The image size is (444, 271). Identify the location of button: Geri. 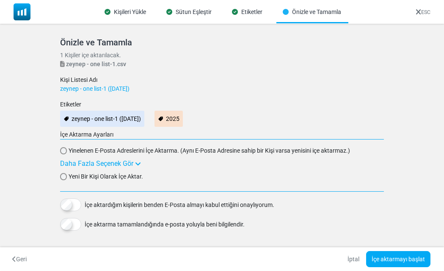
(19, 259).